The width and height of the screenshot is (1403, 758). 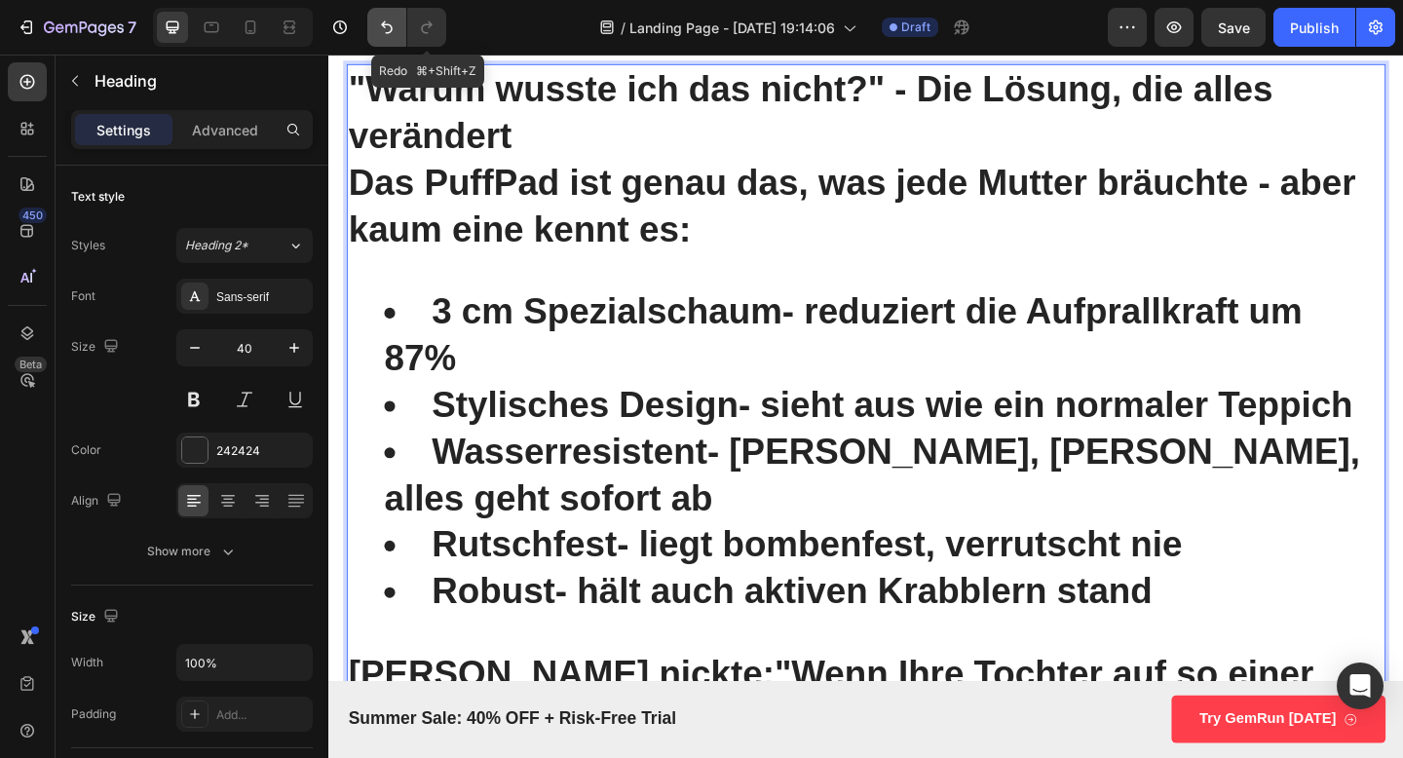 What do you see at coordinates (245, 663) in the screenshot?
I see `input: Auto` at bounding box center [245, 663].